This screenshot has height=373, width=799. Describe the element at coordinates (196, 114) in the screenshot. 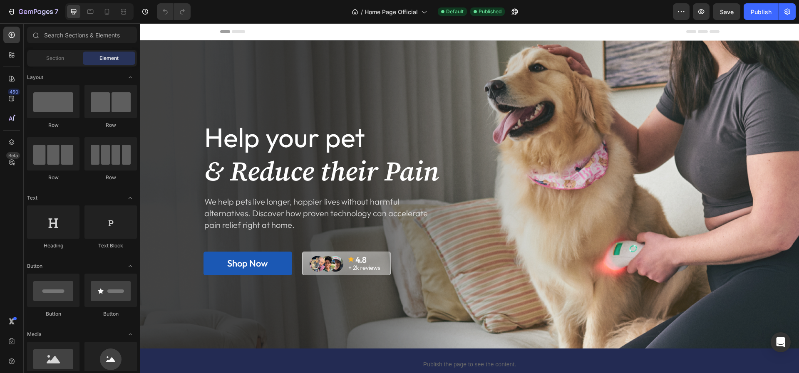

I see `h2: Help your pet` at that location.